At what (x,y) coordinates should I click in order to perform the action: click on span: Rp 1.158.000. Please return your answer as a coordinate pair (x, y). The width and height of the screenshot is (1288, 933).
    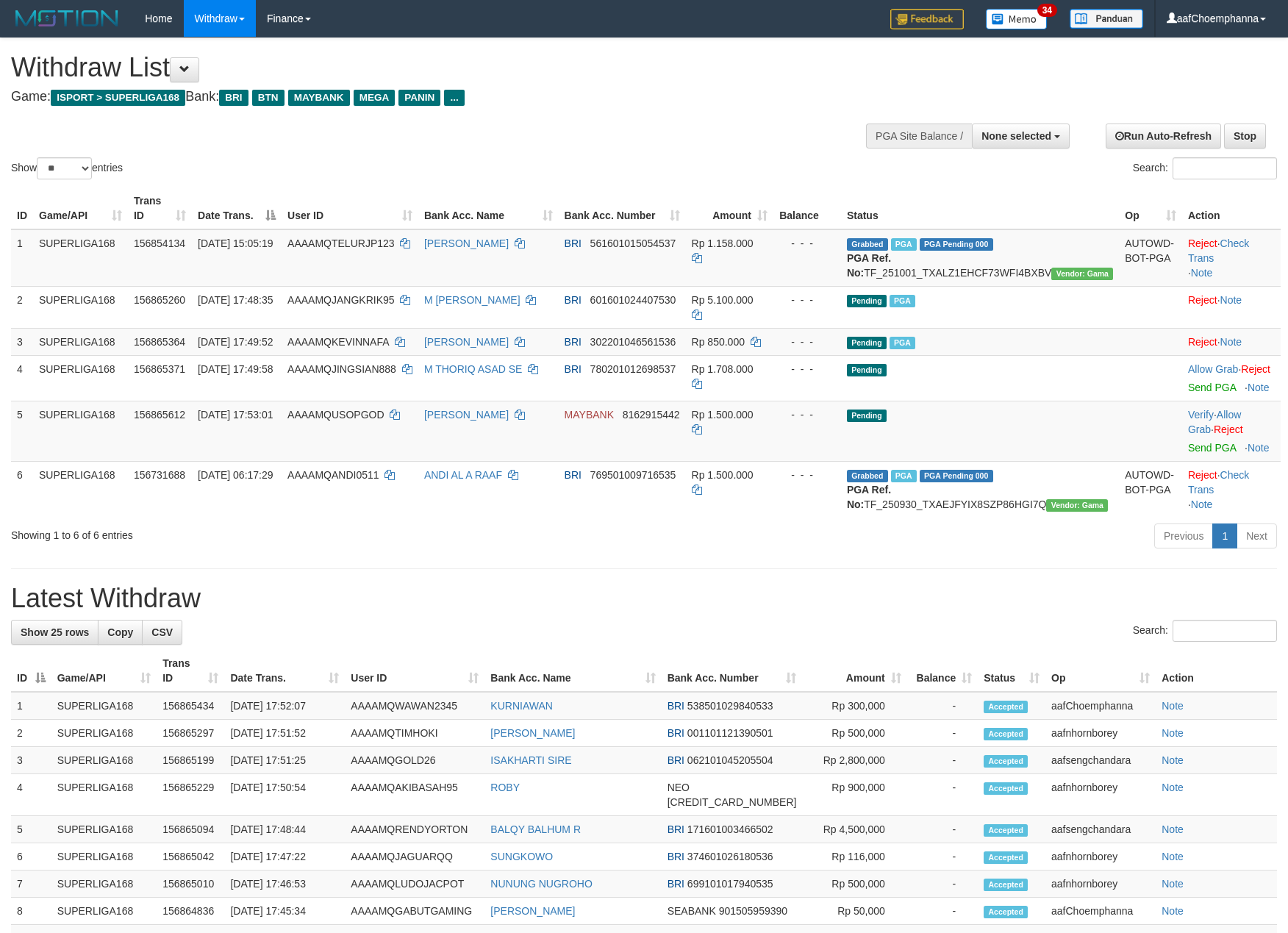
    Looking at the image, I should click on (722, 244).